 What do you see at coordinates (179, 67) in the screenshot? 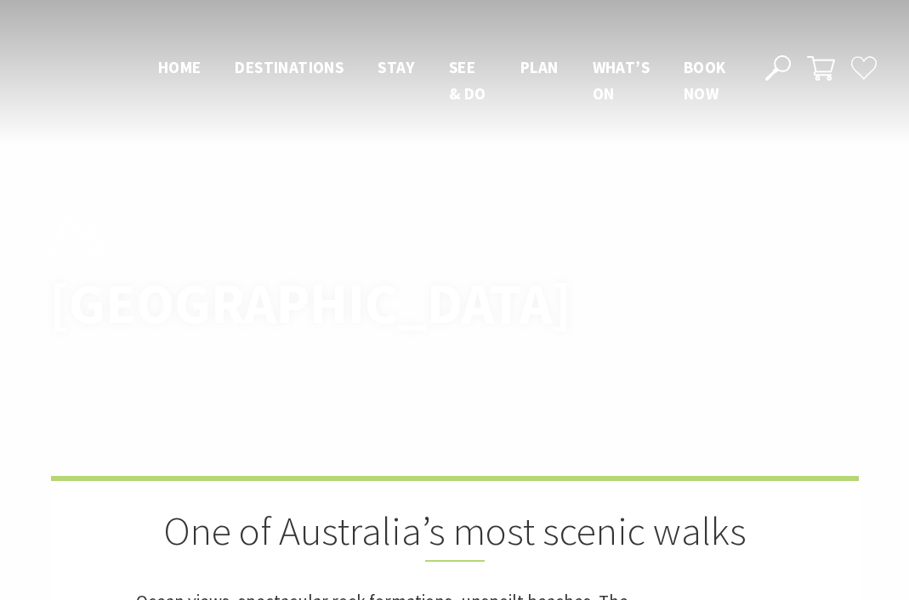
I see `span: Home` at bounding box center [179, 67].